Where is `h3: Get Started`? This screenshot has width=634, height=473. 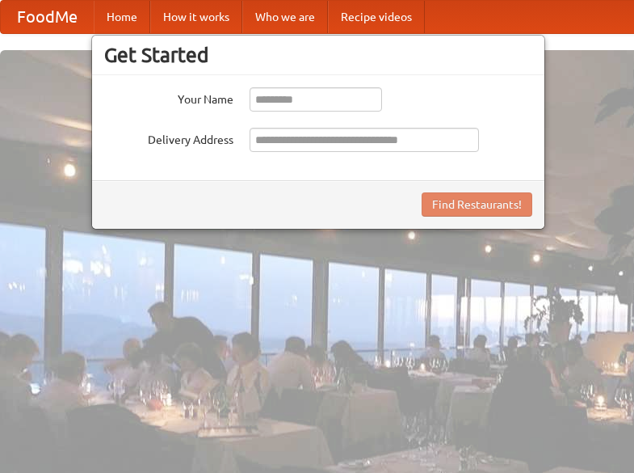 h3: Get Started is located at coordinates (318, 55).